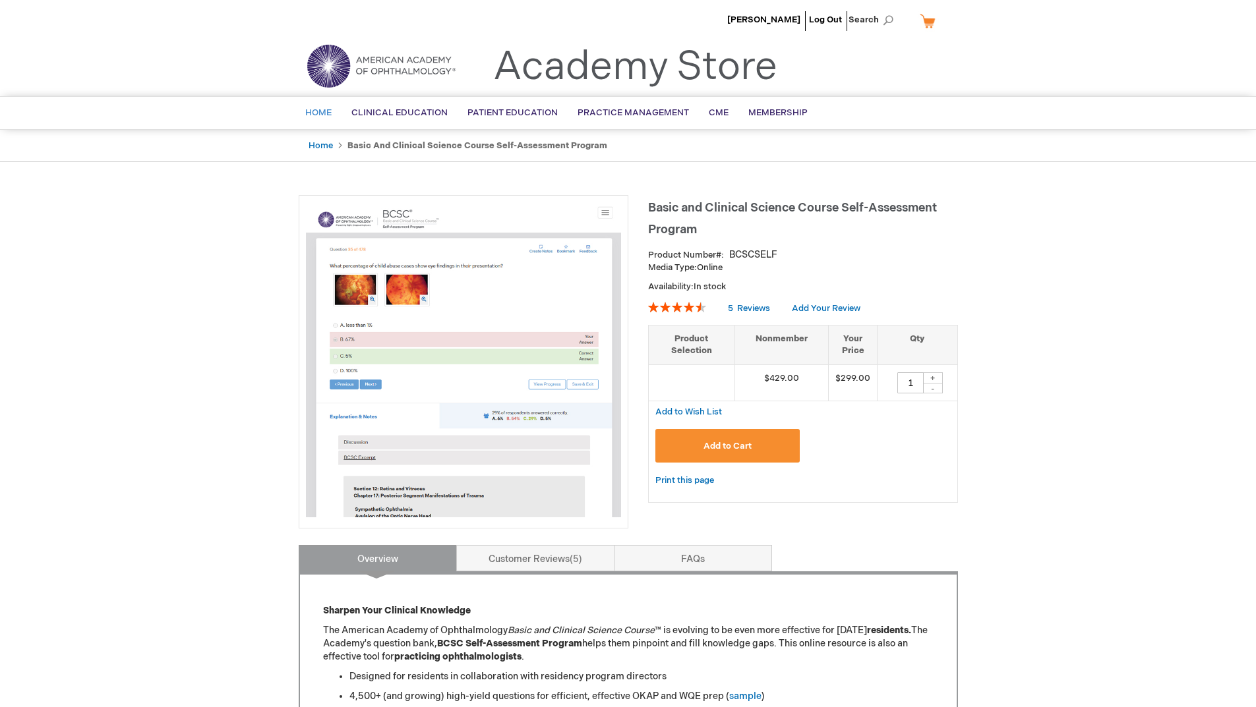 The width and height of the screenshot is (1256, 707). Describe the element at coordinates (853, 345) in the screenshot. I see `th: Your Price` at that location.